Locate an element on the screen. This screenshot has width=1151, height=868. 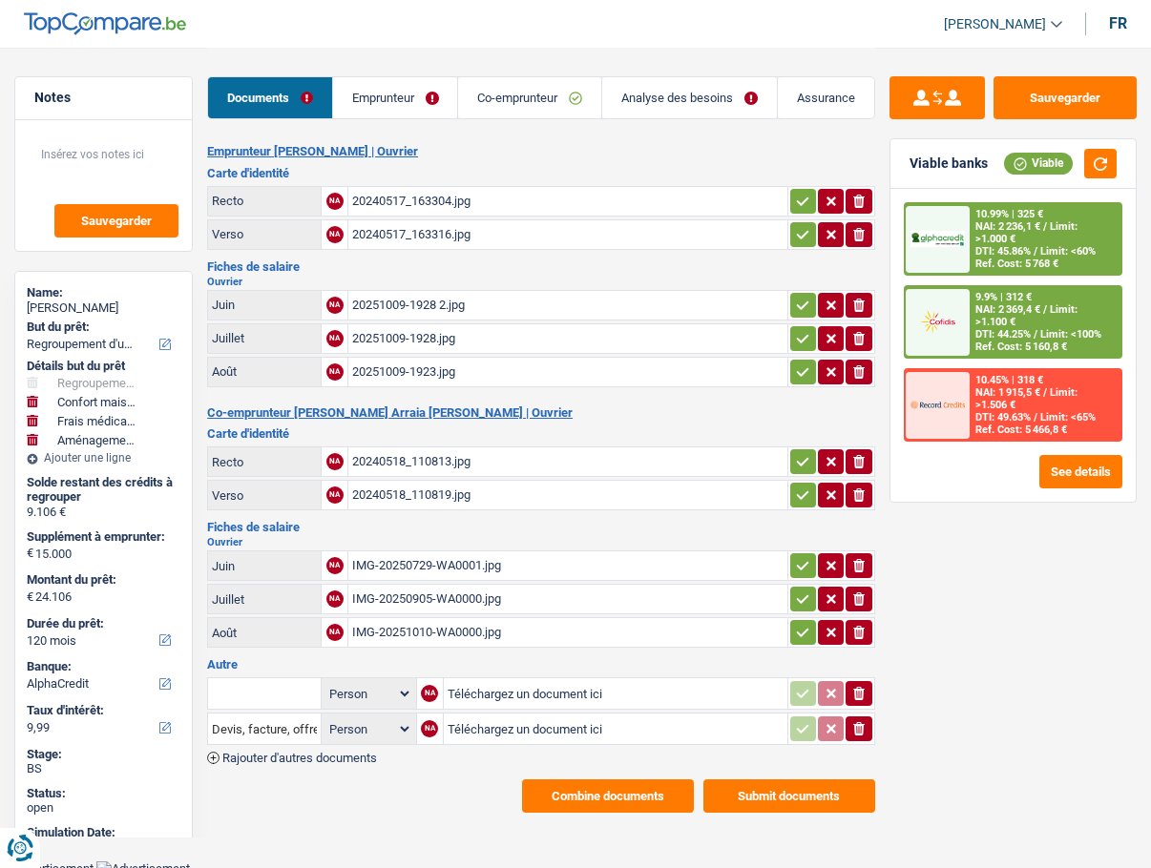
div: BS is located at coordinates (103, 769).